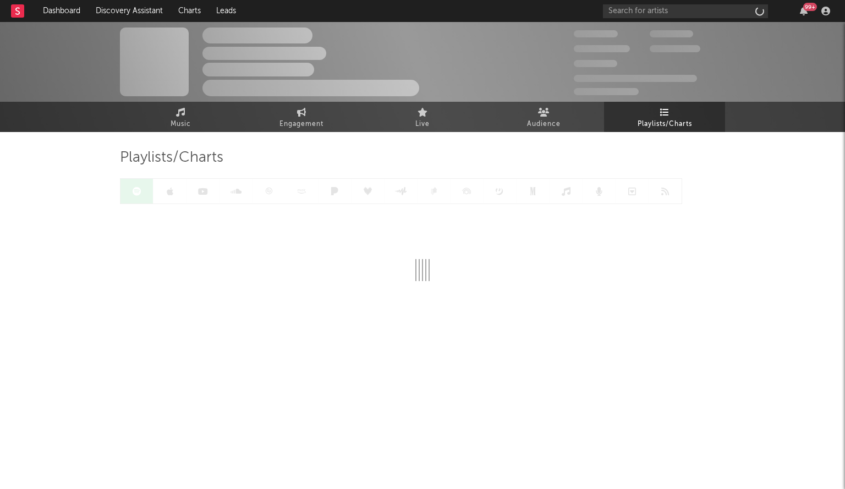  I want to click on button: 99+, so click(804, 11).